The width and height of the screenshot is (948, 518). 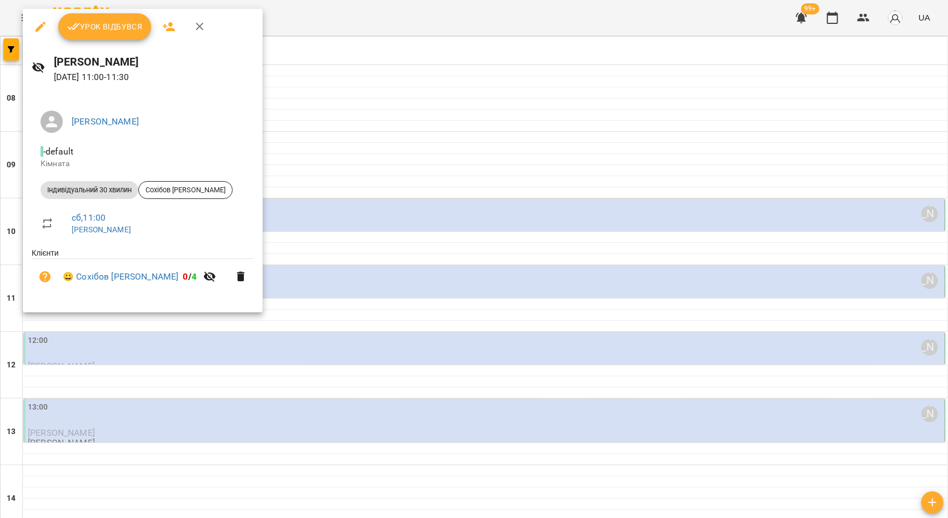 I want to click on span: Урок відбувся, so click(x=105, y=27).